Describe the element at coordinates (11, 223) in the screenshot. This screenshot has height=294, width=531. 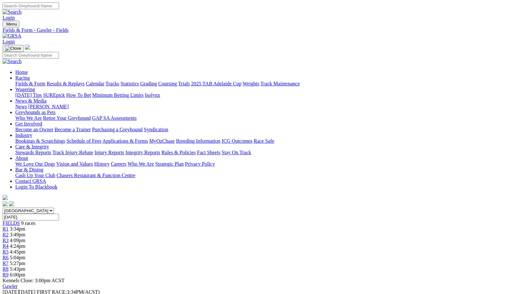
I see `span: FIELDS` at that location.